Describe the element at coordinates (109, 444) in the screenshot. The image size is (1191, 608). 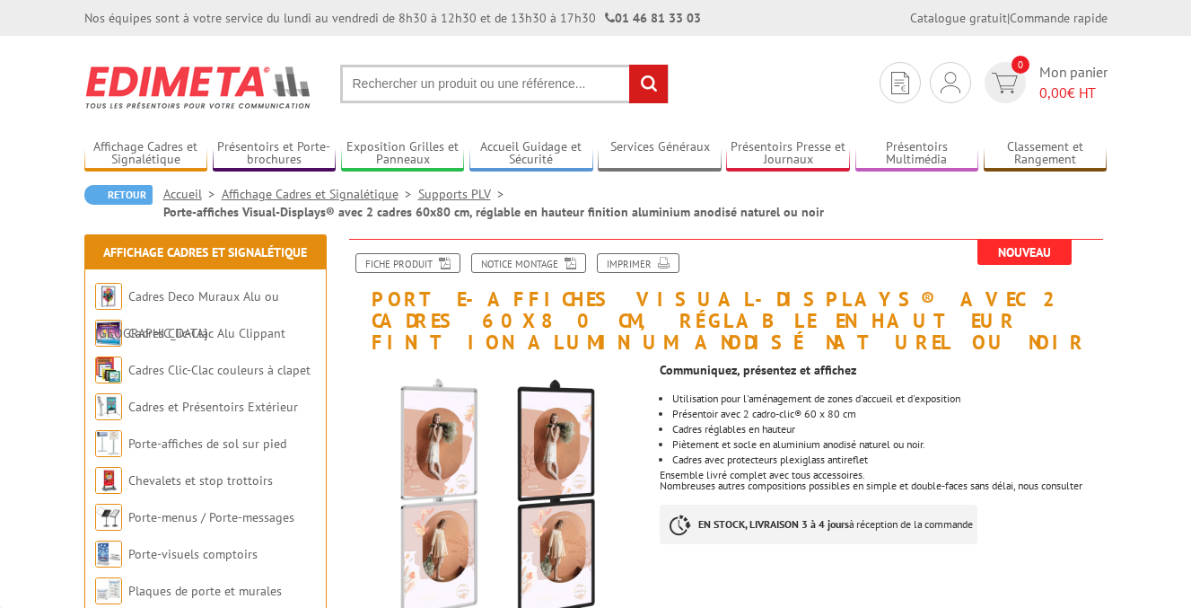
I see `img: Porte-affiches de sol sur pied` at that location.